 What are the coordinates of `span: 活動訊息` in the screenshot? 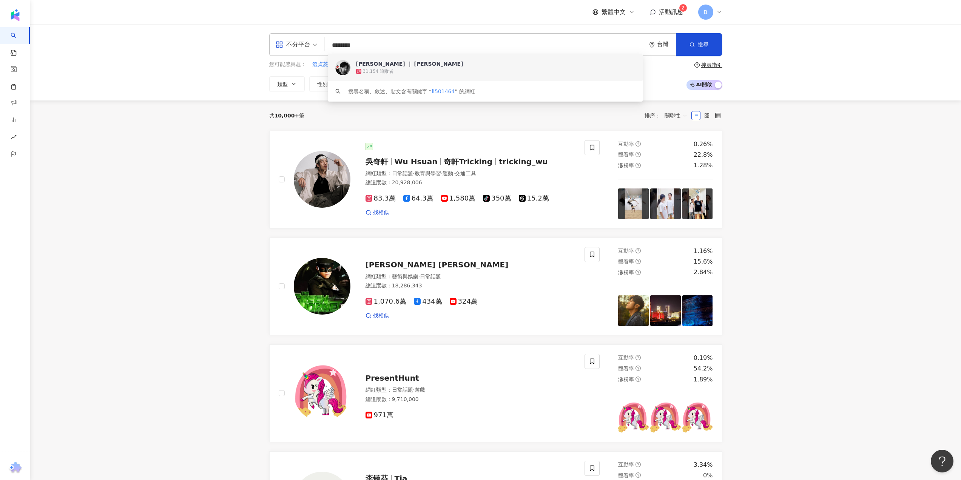 It's located at (671, 12).